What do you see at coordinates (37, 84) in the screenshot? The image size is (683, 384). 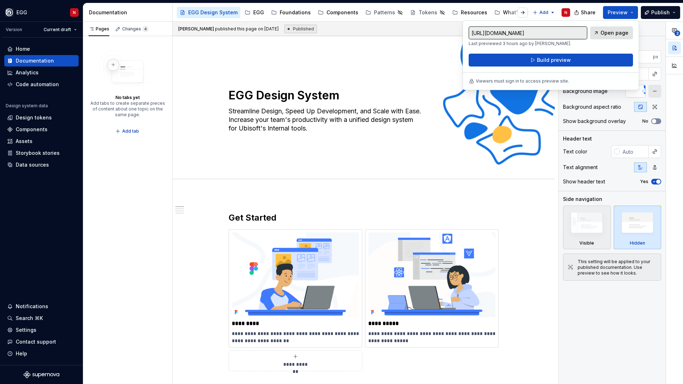 I see `div: Code automation` at bounding box center [37, 84].